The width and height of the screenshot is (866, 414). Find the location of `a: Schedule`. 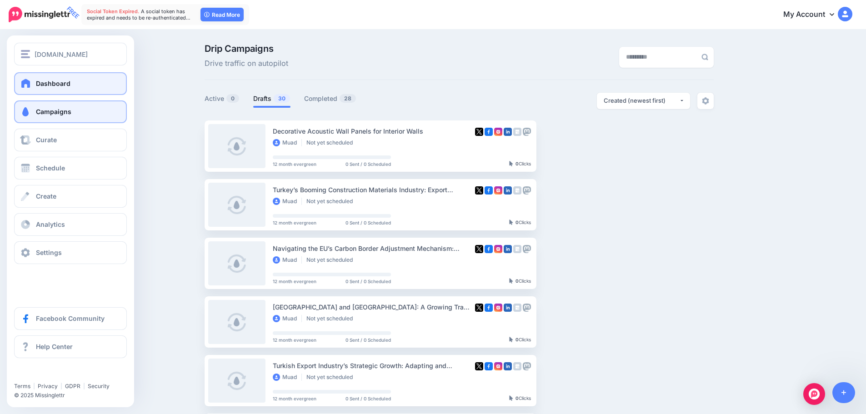

a: Schedule is located at coordinates (70, 168).